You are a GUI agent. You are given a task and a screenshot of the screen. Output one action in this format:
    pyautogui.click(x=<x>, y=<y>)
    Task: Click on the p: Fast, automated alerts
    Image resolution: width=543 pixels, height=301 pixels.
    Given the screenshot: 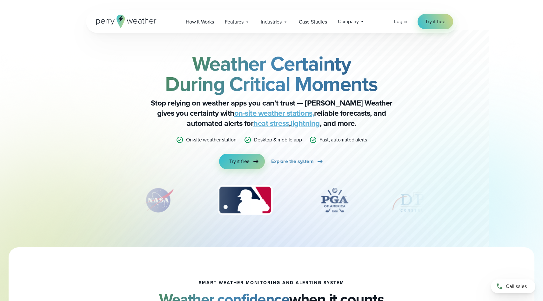 What is the action you would take?
    pyautogui.click(x=343, y=140)
    